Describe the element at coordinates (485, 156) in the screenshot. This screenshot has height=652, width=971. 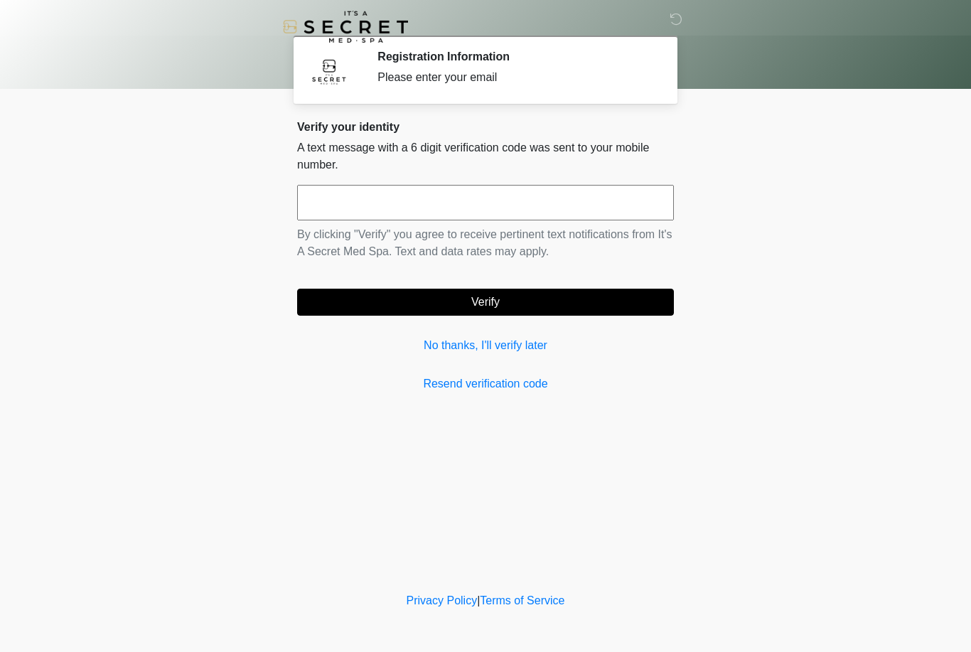
I see `p: A text message with a 6 digit verification code was sent to your mobile number.` at that location.